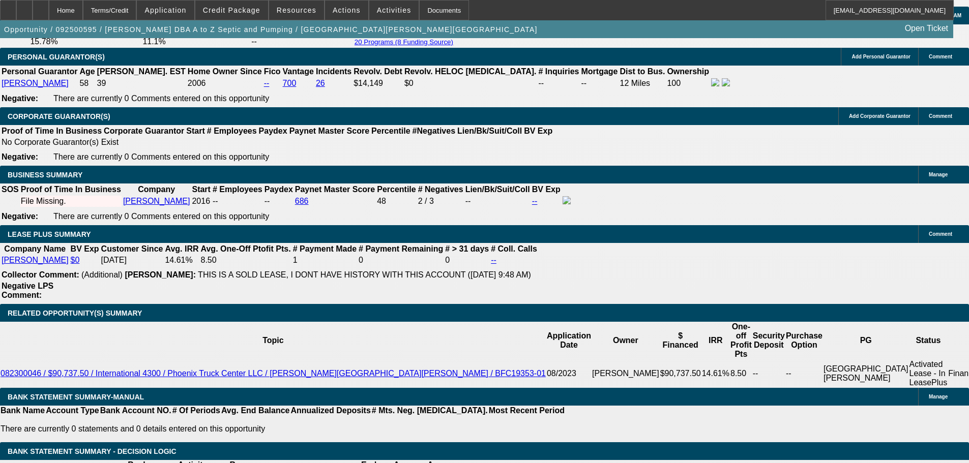 The image size is (969, 463). Describe the element at coordinates (289, 83) in the screenshot. I see `a: 700` at that location.